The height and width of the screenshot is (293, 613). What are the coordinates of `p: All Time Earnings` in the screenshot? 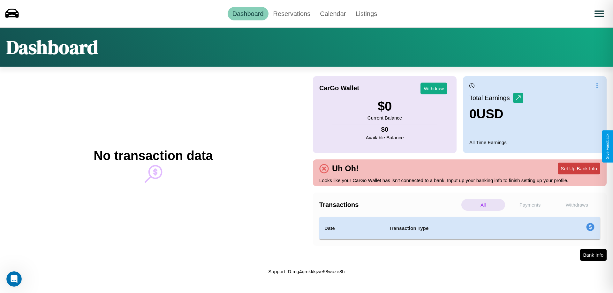 It's located at (535, 142).